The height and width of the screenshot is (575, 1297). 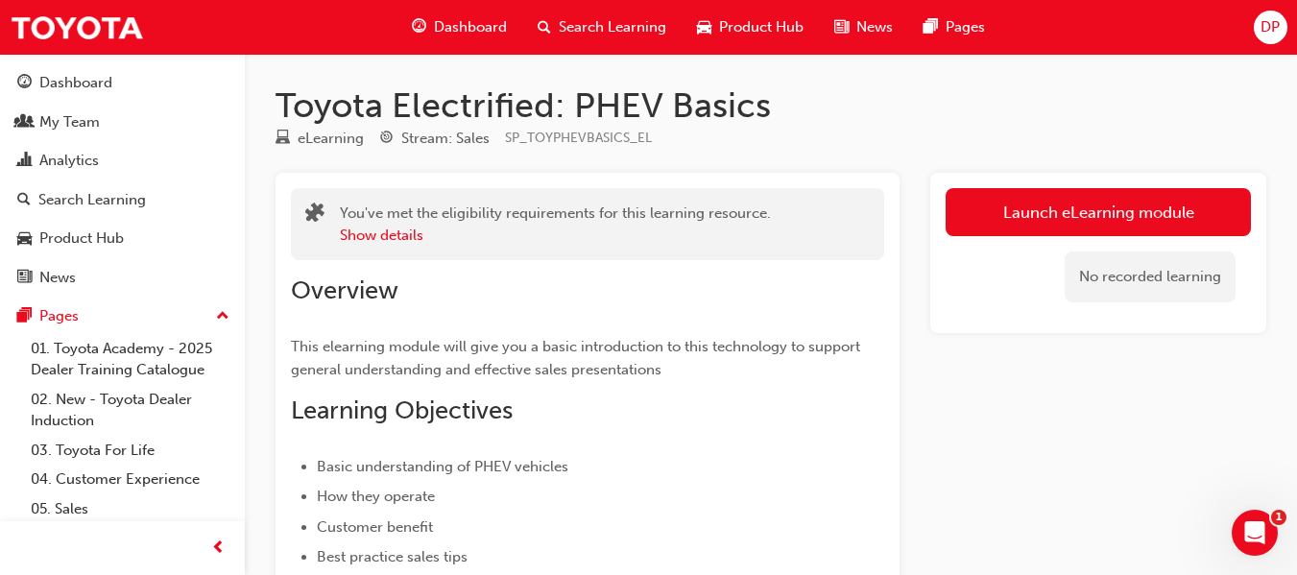 What do you see at coordinates (69, 160) in the screenshot?
I see `div: Analytics` at bounding box center [69, 160].